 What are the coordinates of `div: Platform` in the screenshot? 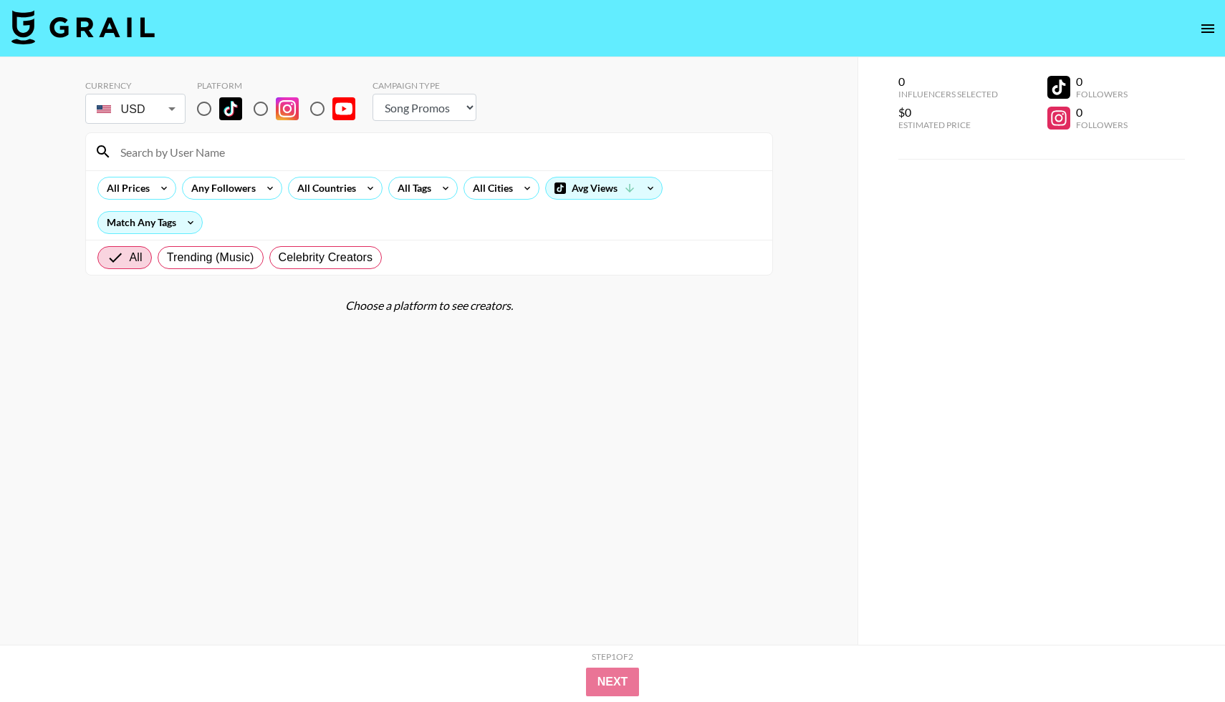 It's located at (281, 85).